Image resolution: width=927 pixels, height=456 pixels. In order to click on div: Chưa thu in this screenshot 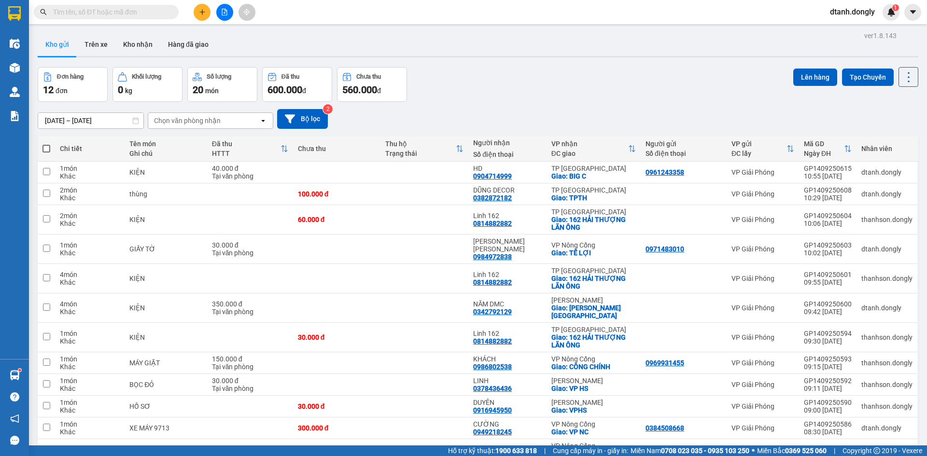, I will do `click(337, 149)`.